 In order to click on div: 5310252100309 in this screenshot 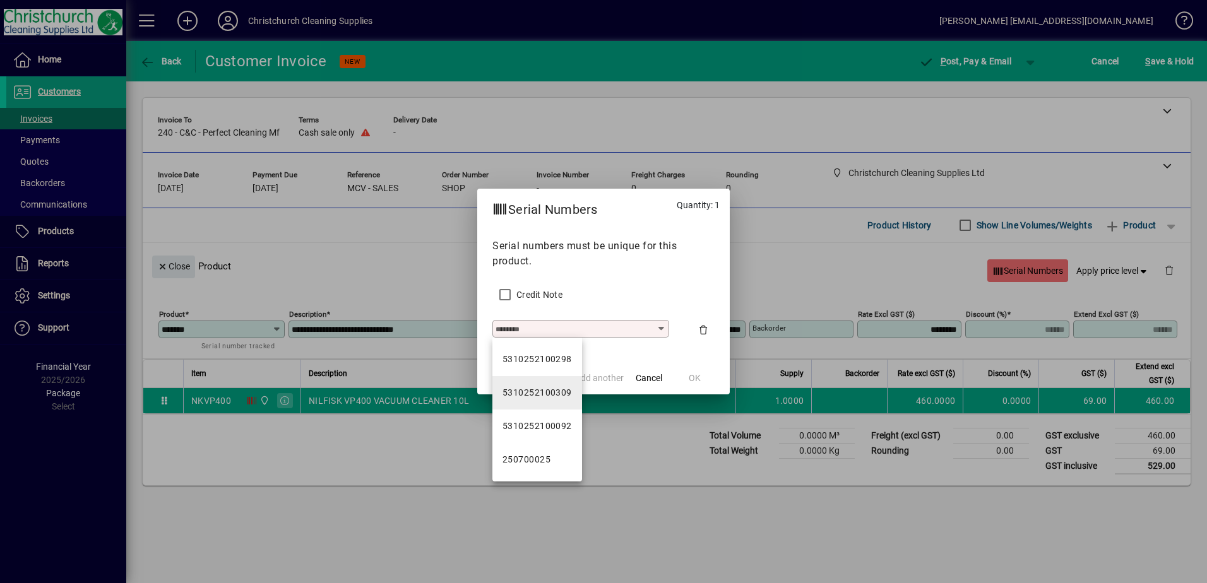, I will do `click(537, 392)`.